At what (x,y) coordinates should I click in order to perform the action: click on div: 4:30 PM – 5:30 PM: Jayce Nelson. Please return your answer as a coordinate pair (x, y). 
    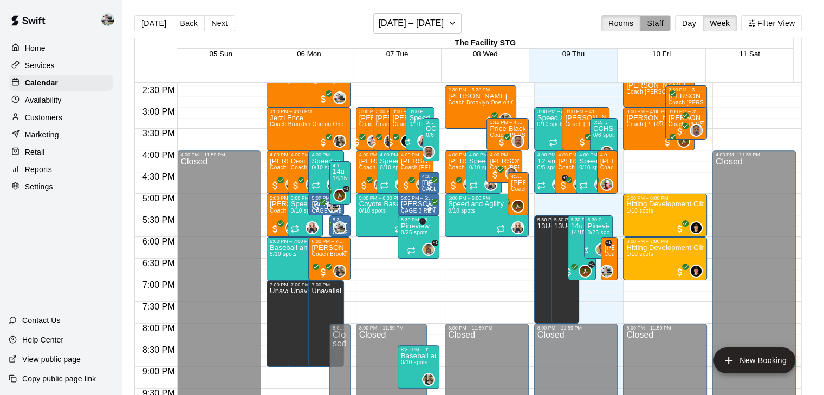
    Looking at the image, I should click on (518, 194).